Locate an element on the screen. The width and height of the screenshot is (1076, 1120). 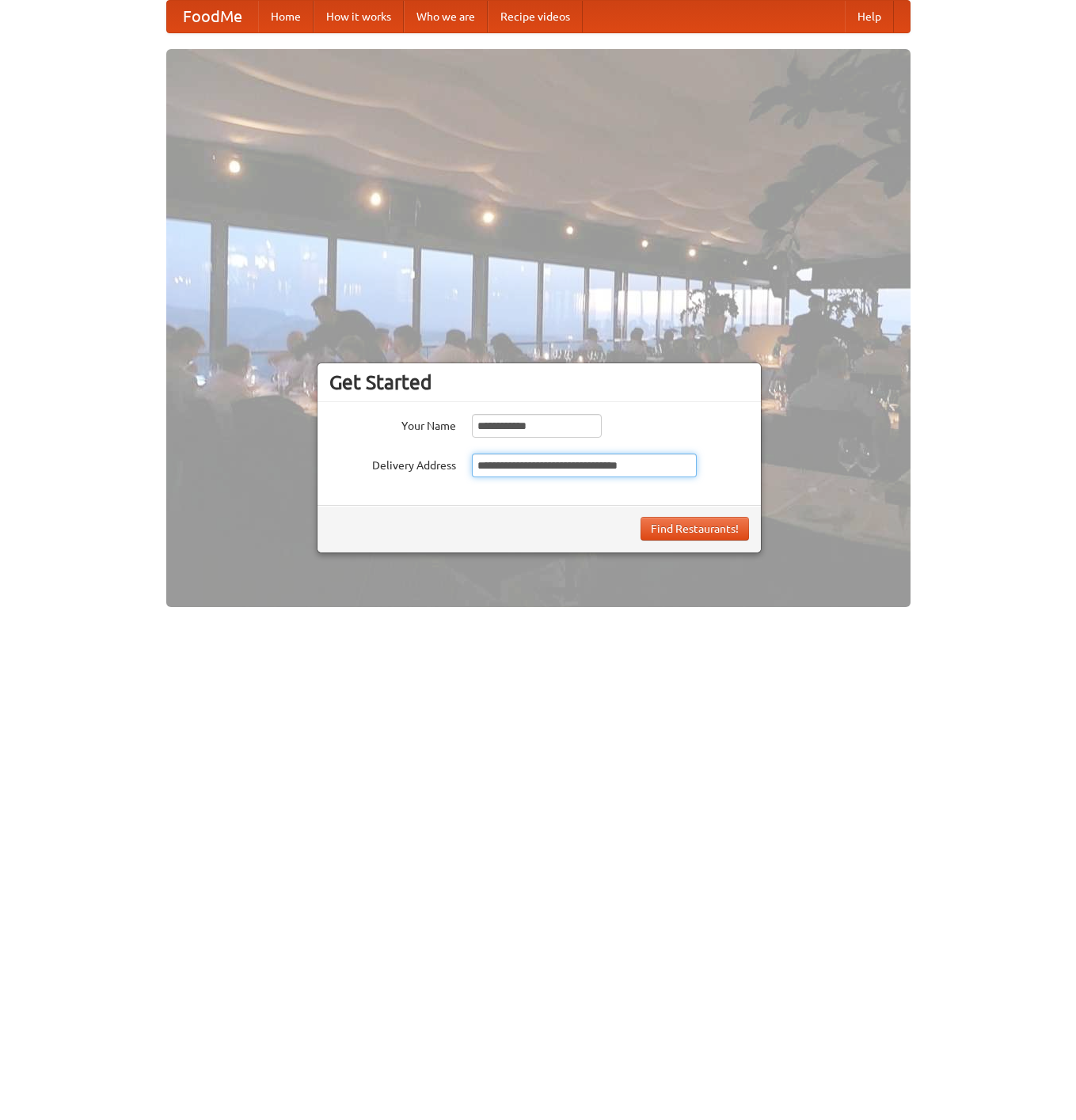
a: Home is located at coordinates (286, 16).